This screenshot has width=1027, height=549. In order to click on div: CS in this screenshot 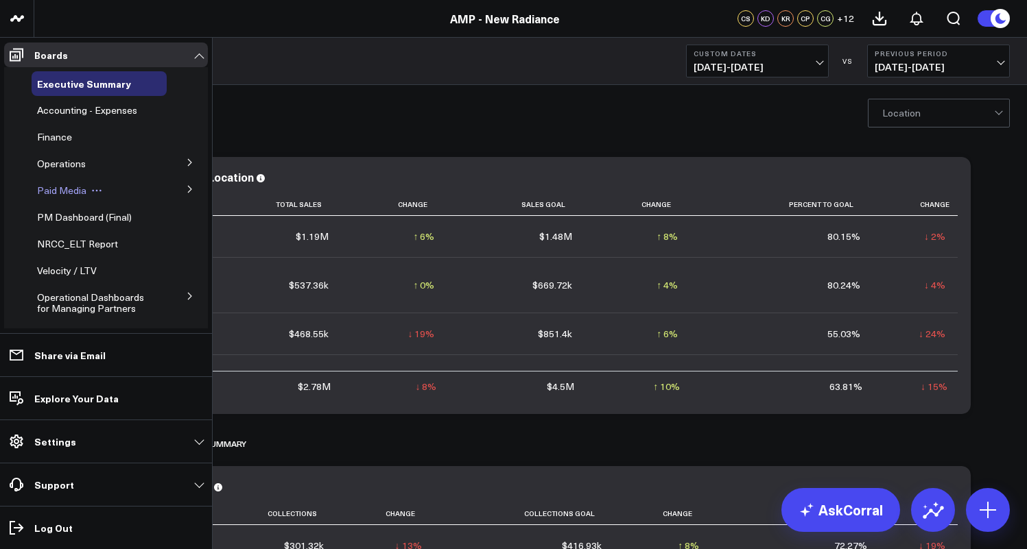, I will do `click(746, 19)`.